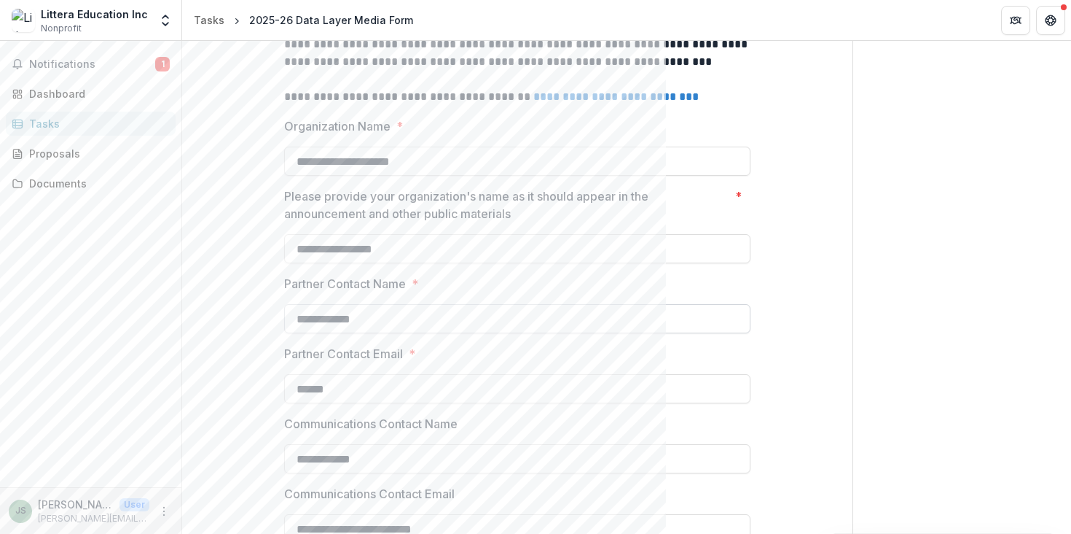 Image resolution: width=1071 pixels, height=534 pixels. What do you see at coordinates (165, 20) in the screenshot?
I see `button: Open entity switcher` at bounding box center [165, 20].